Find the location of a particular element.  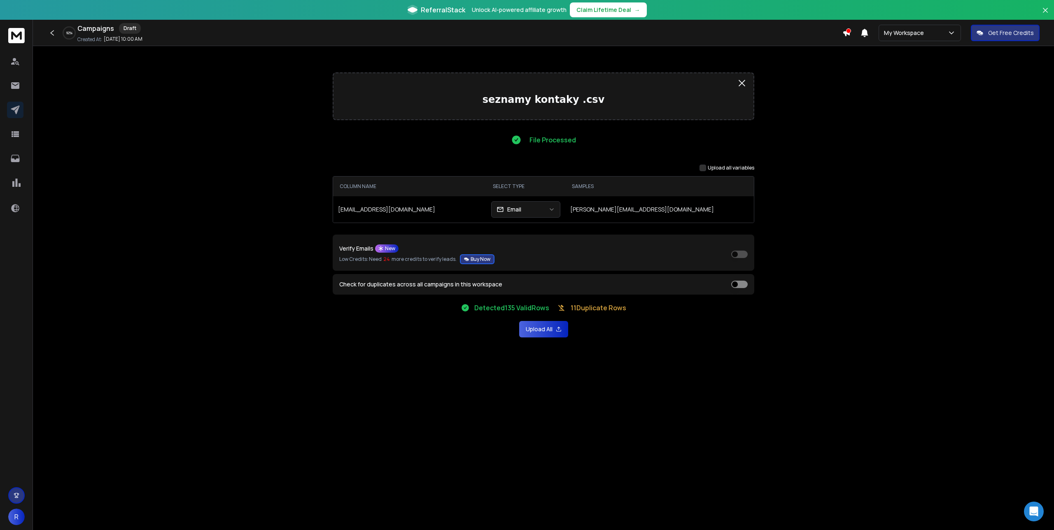

button: Verify EmailsNewLow Credits: Need 24 more credits to verify leads. is located at coordinates (477, 259).